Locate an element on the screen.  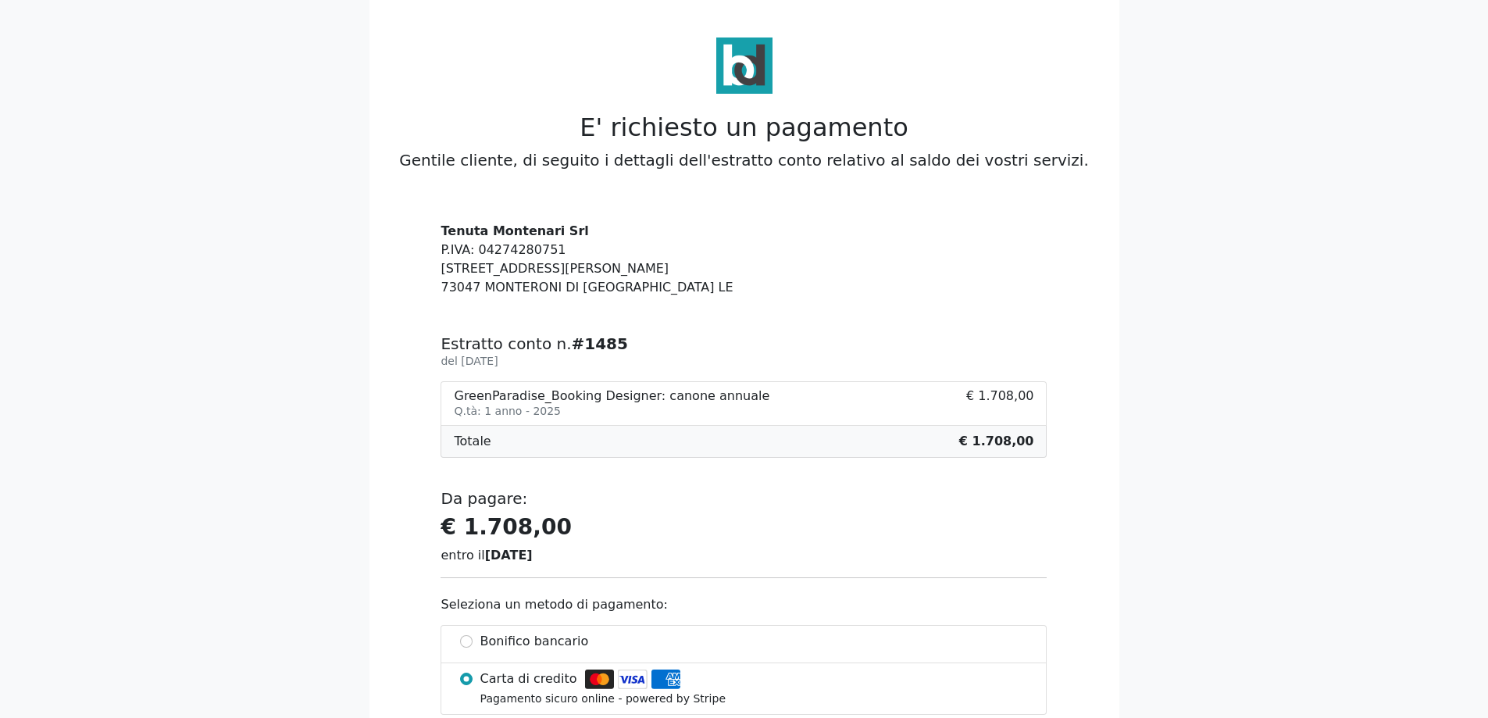
span: Totale is located at coordinates (472, 441).